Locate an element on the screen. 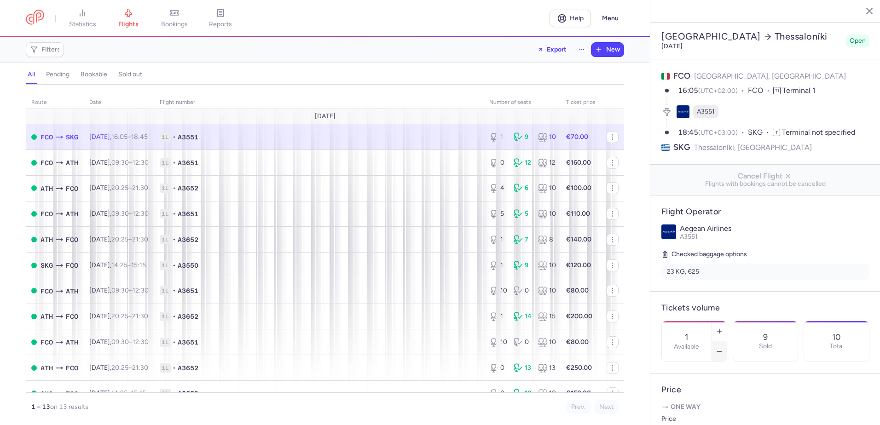 The width and height of the screenshot is (880, 425). p: Total is located at coordinates (836, 346).